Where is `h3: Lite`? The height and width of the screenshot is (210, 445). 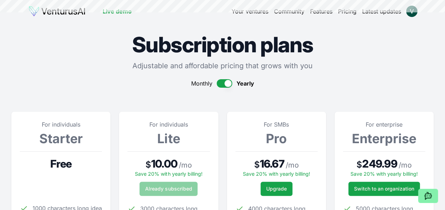 h3: Lite is located at coordinates (169, 139).